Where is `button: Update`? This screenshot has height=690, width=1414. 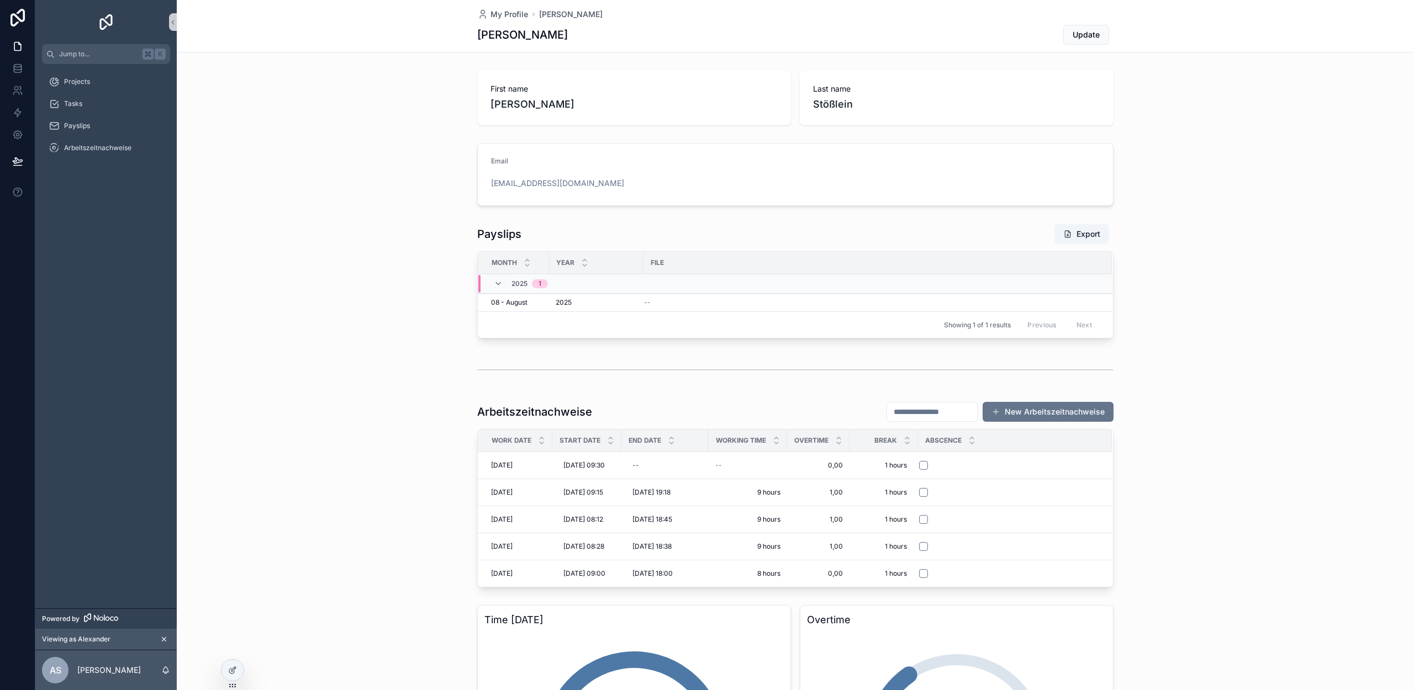
button: Update is located at coordinates (1086, 35).